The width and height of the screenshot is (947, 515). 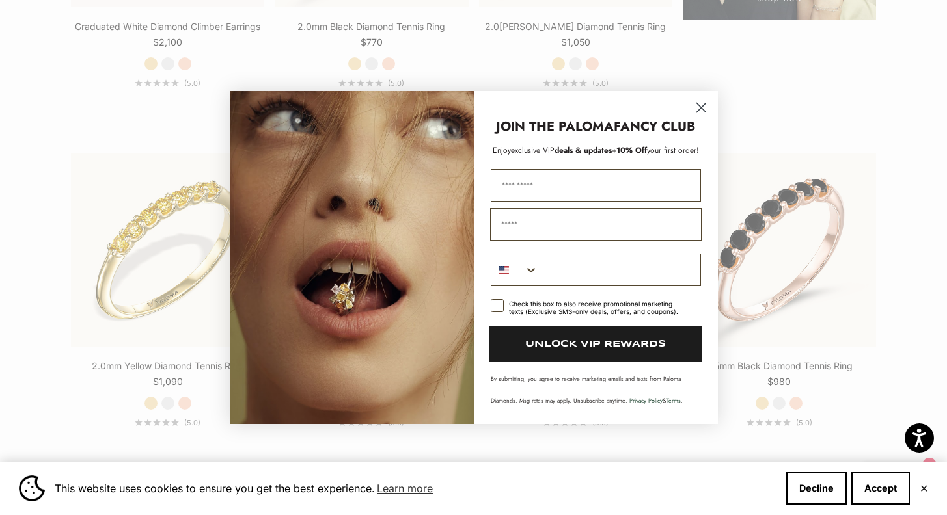 What do you see at coordinates (881, 489) in the screenshot?
I see `button: Accept` at bounding box center [881, 489].